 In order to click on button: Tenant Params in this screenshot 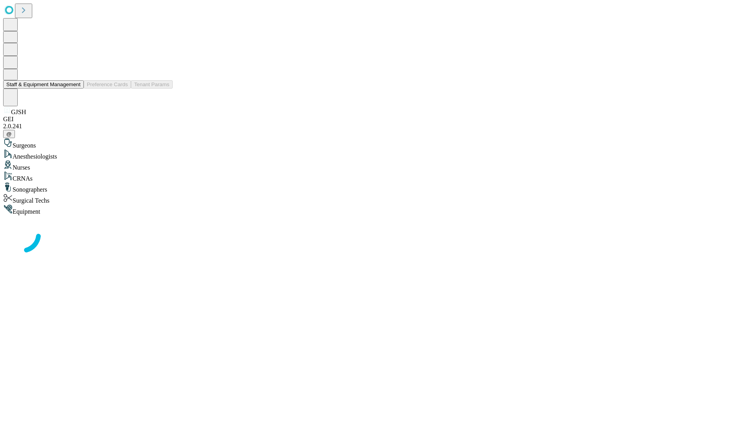, I will do `click(152, 84)`.